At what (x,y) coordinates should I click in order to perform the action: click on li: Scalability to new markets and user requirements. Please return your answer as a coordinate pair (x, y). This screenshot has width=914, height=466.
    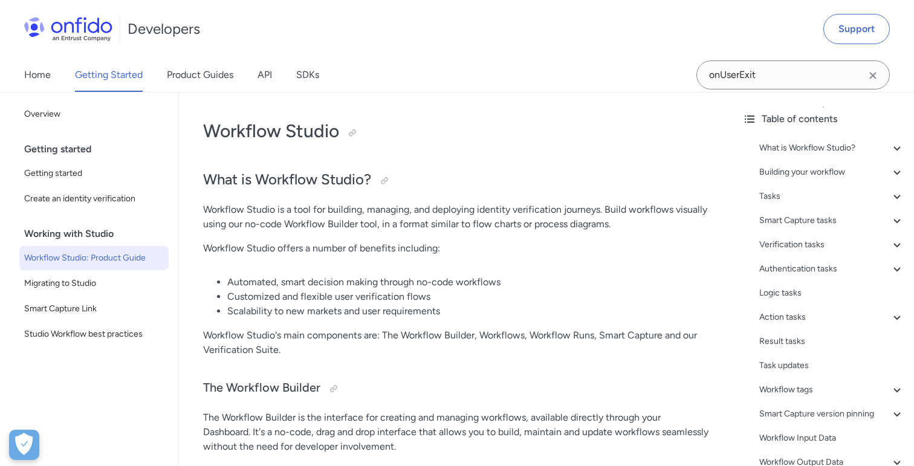
    Looking at the image, I should click on (468, 311).